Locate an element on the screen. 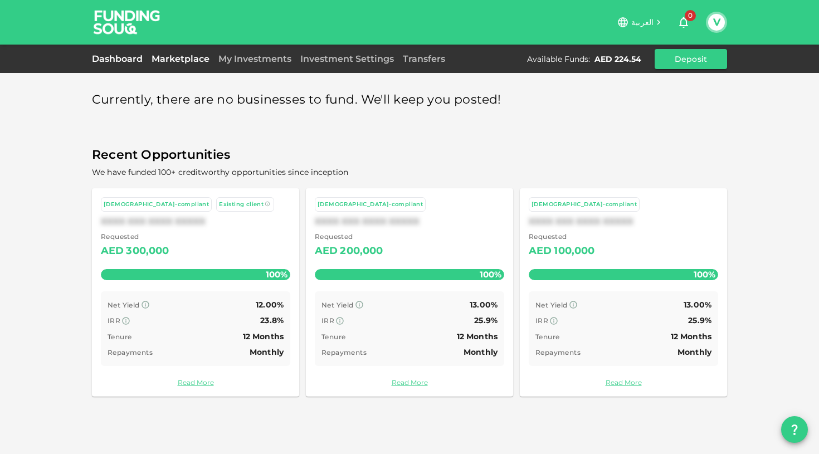  span: Currently, there are no businesses to fund. We'll keep you posted! is located at coordinates (296, 100).